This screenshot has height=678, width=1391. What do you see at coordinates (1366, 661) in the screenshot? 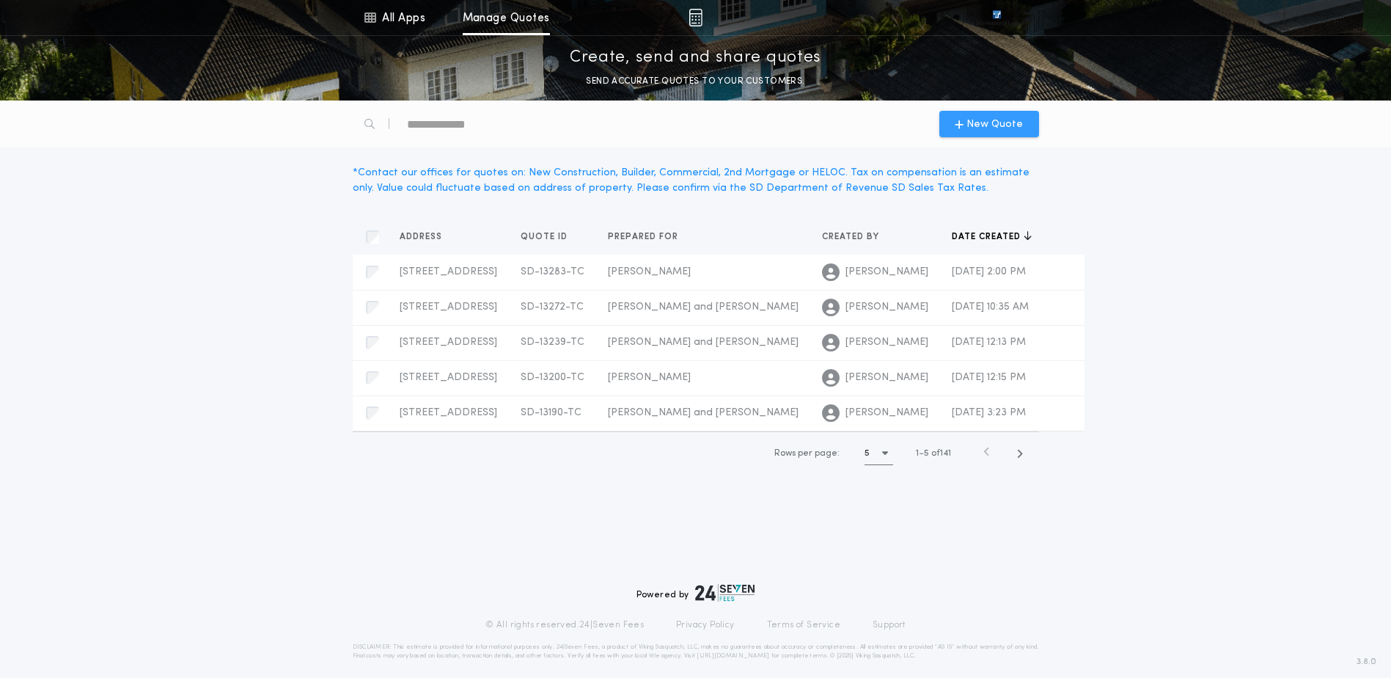
I see `span: 3.8.0` at bounding box center [1366, 661].